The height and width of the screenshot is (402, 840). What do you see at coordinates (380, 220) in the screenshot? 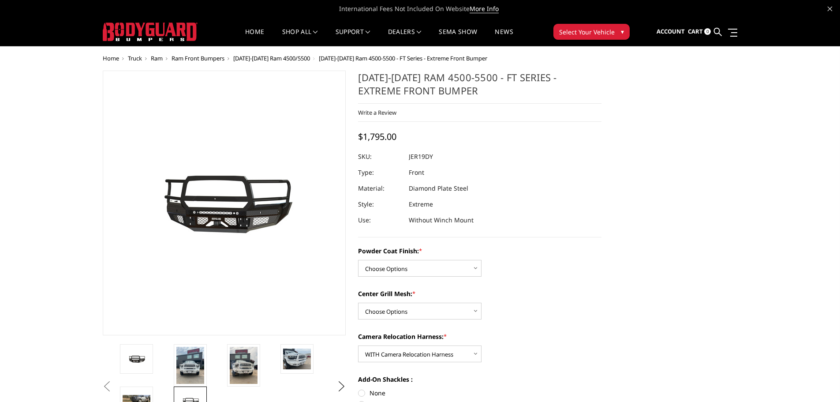
I see `dt: Use:` at bounding box center [380, 220].